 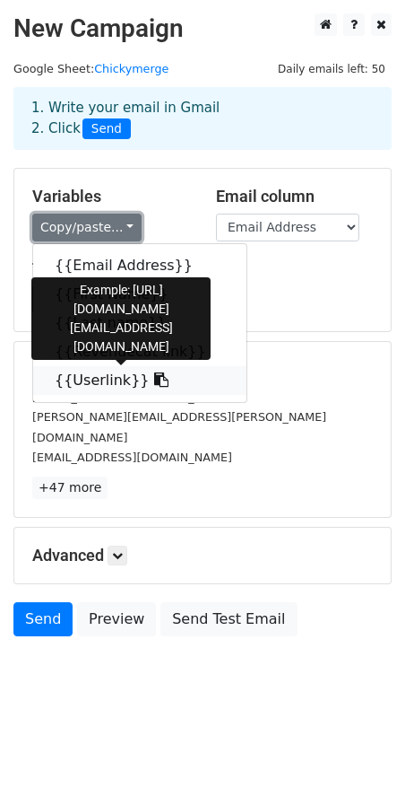 What do you see at coordinates (203, 29) in the screenshot?
I see `h2: New Campaign` at bounding box center [203, 29].